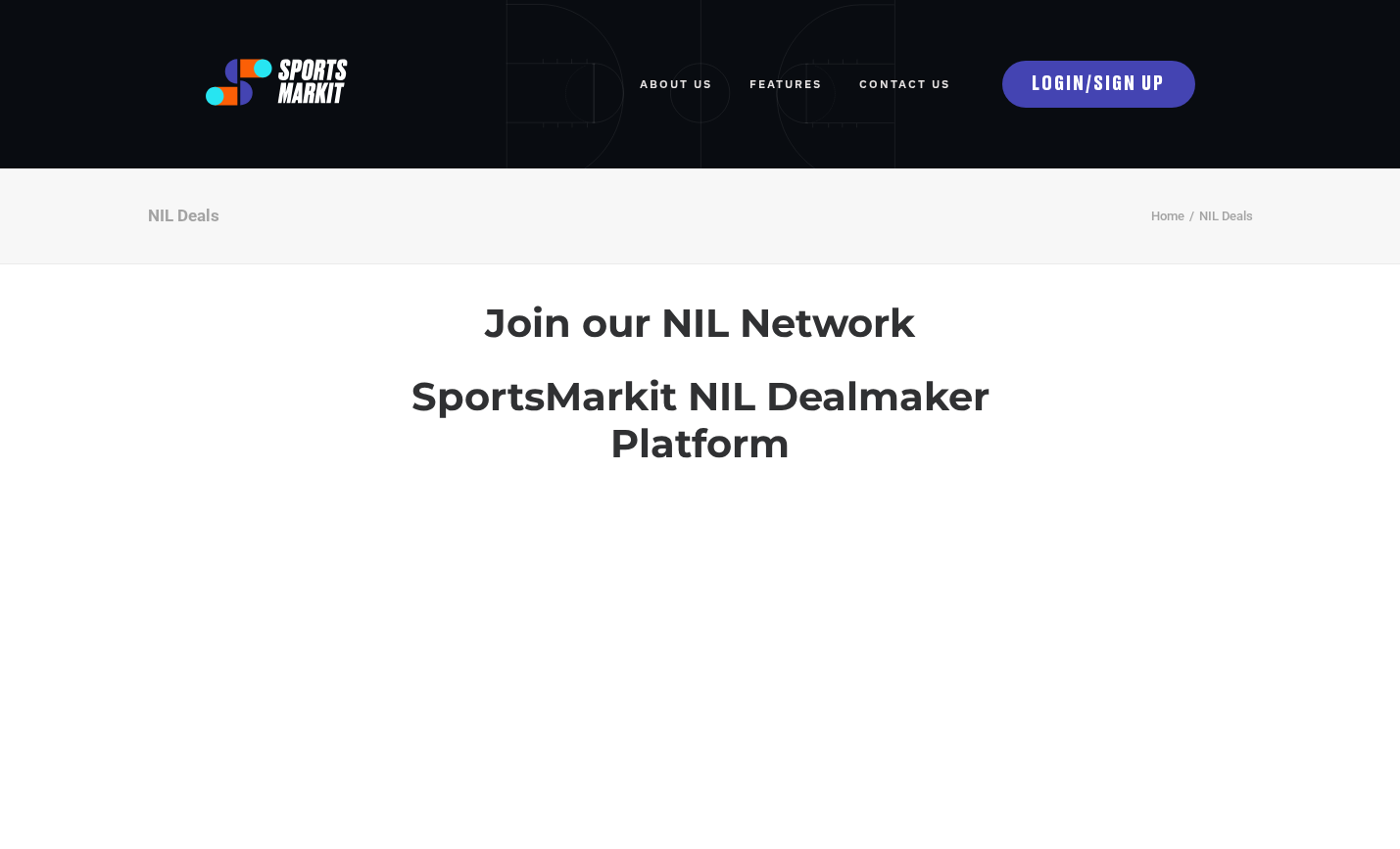 The width and height of the screenshot is (1400, 849). Describe the element at coordinates (1219, 216) in the screenshot. I see `li: NIL Deals` at that location.